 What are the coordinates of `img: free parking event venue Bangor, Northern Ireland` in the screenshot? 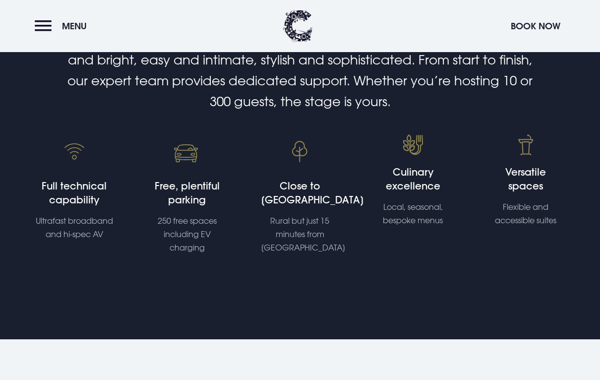 It's located at (187, 152).